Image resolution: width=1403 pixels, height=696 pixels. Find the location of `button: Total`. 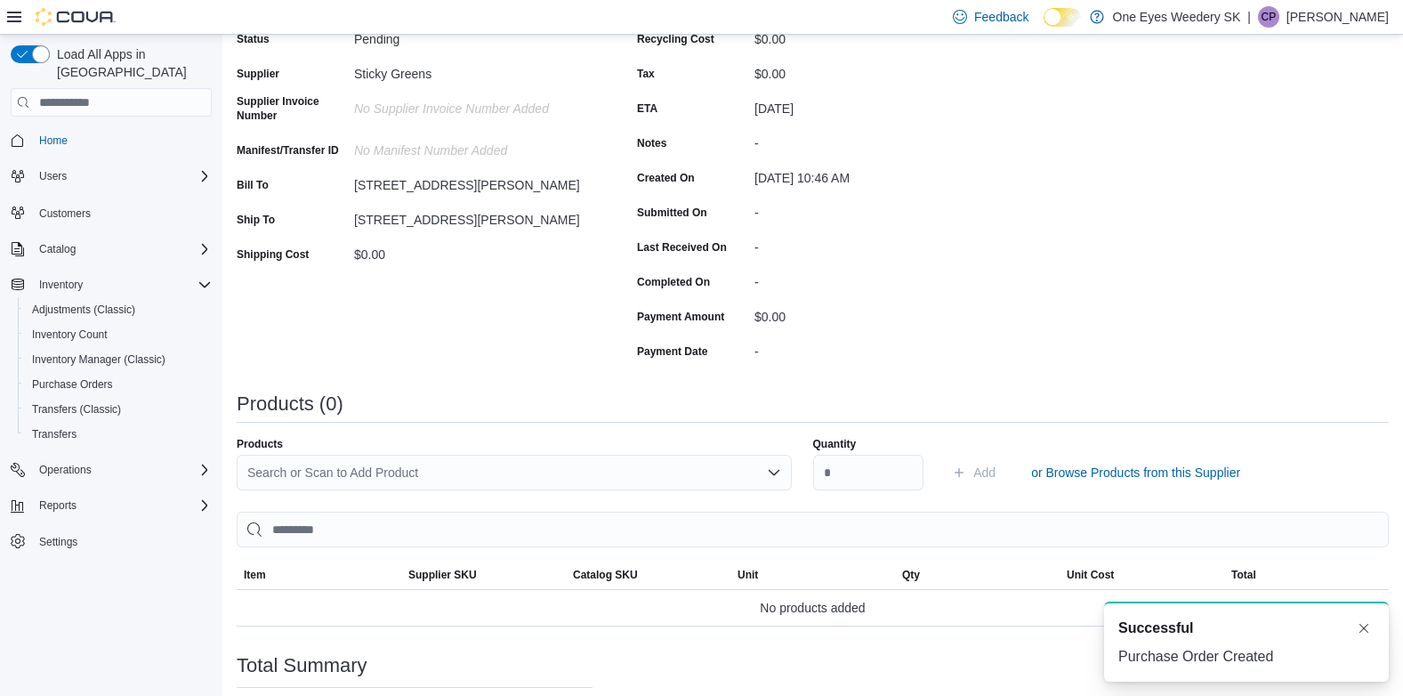

button: Total is located at coordinates (1306, 575).